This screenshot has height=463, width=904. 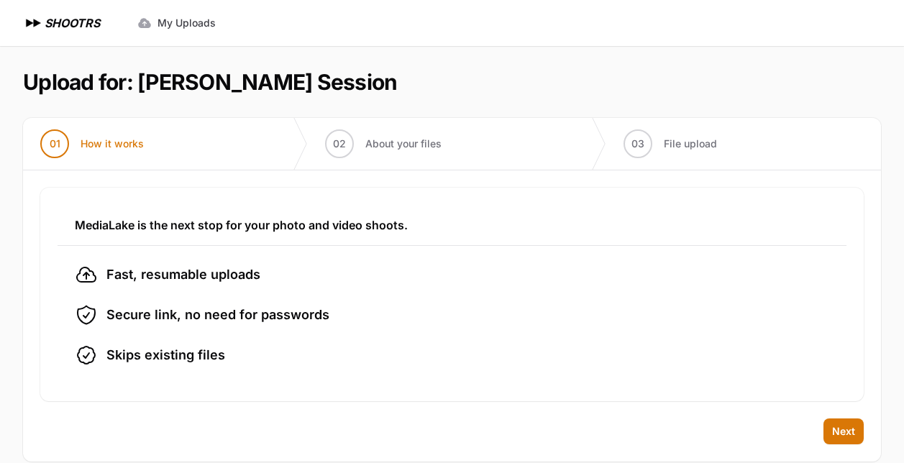 I want to click on span: About your files, so click(x=403, y=144).